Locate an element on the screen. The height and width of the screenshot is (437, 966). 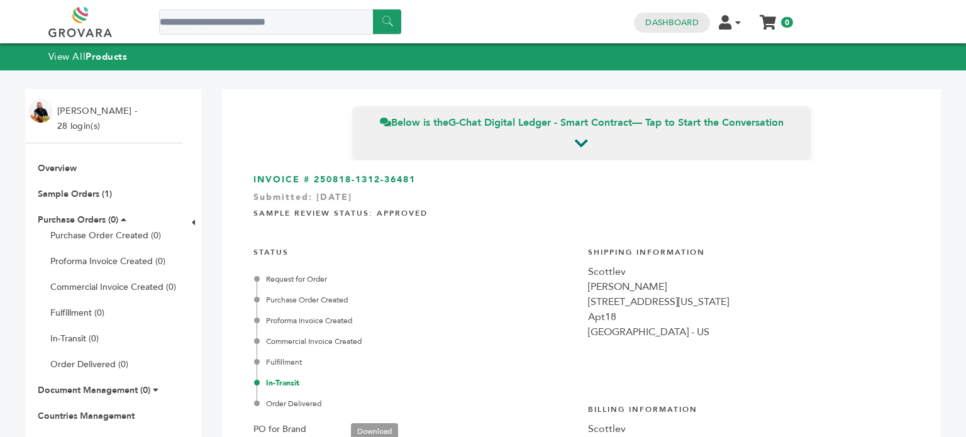
strong: Products is located at coordinates (106, 57).